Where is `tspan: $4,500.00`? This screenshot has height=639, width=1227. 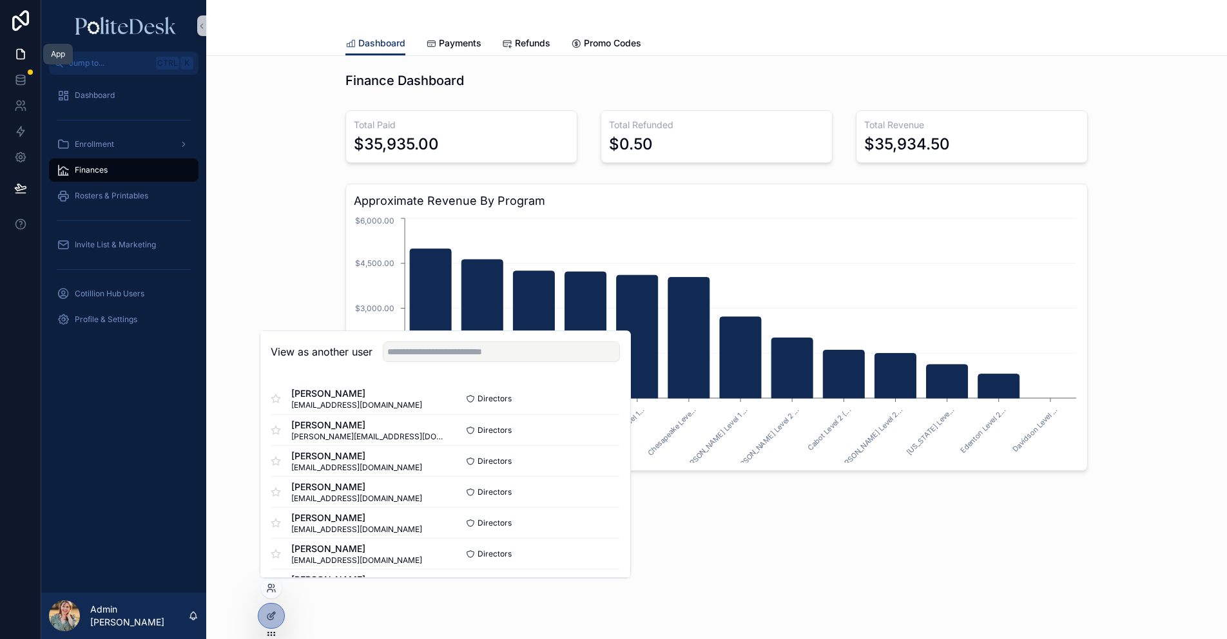
tspan: $4,500.00 is located at coordinates (374, 263).